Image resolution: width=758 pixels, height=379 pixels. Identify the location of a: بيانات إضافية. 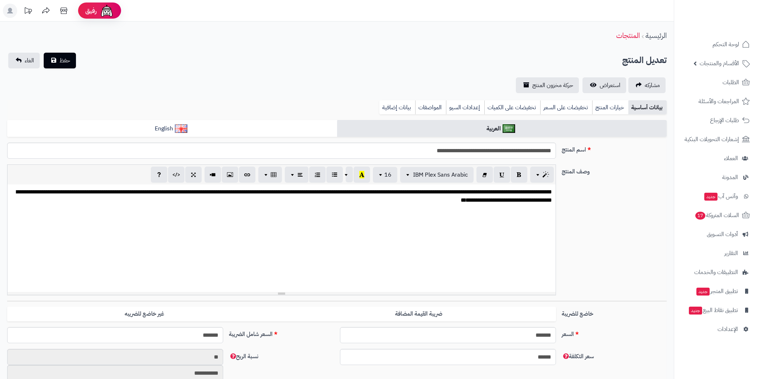
(397, 107).